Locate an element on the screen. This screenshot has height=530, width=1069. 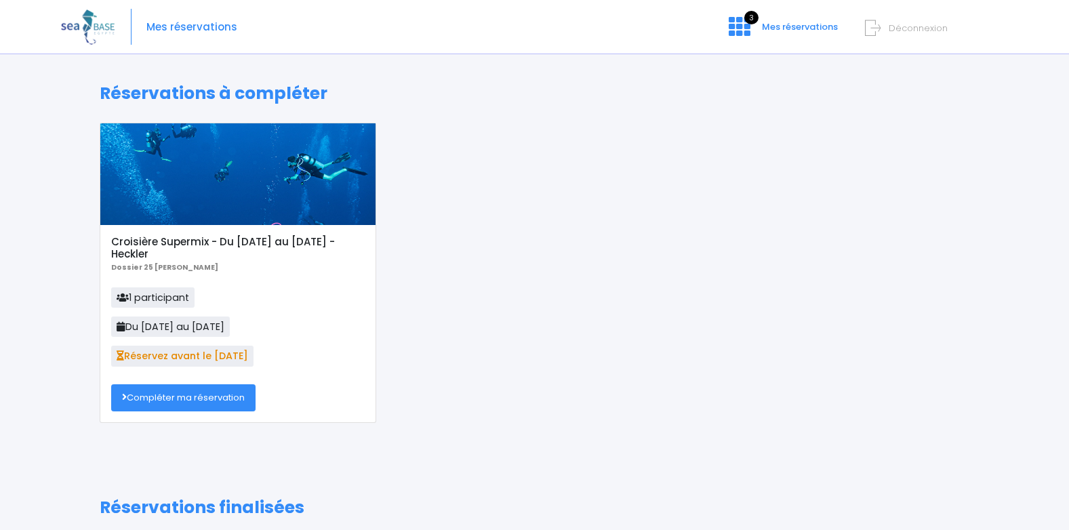
span: 1 participant is located at coordinates (153, 298).